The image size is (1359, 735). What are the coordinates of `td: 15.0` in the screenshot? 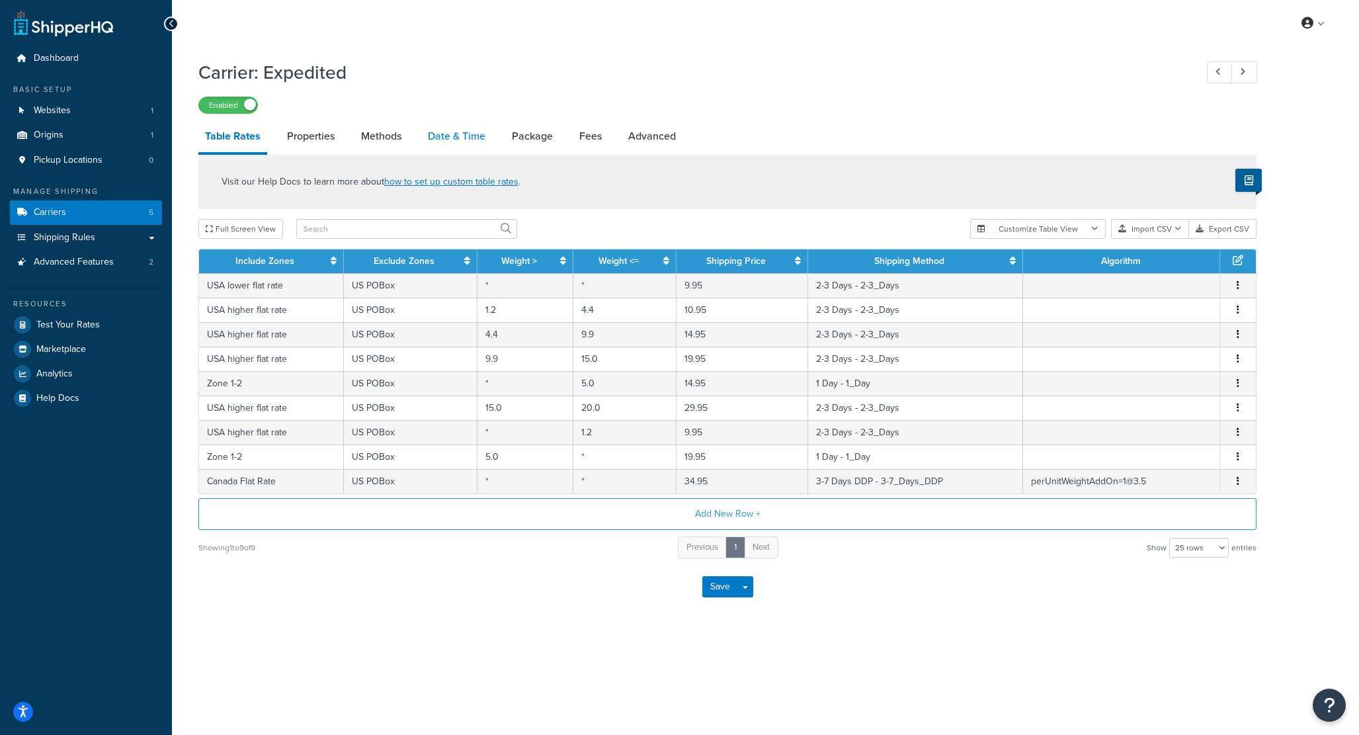 It's located at (625, 359).